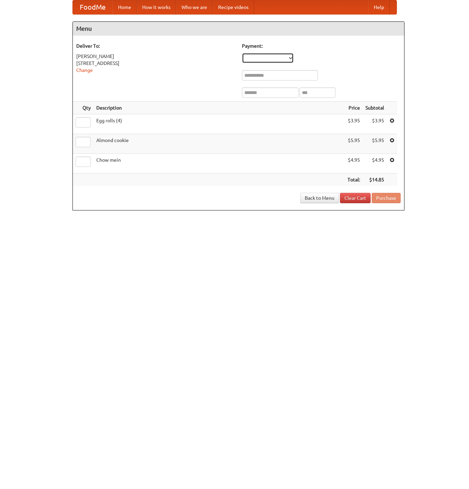 Image resolution: width=469 pixels, height=489 pixels. Describe the element at coordinates (85, 70) in the screenshot. I see `a: Change` at that location.